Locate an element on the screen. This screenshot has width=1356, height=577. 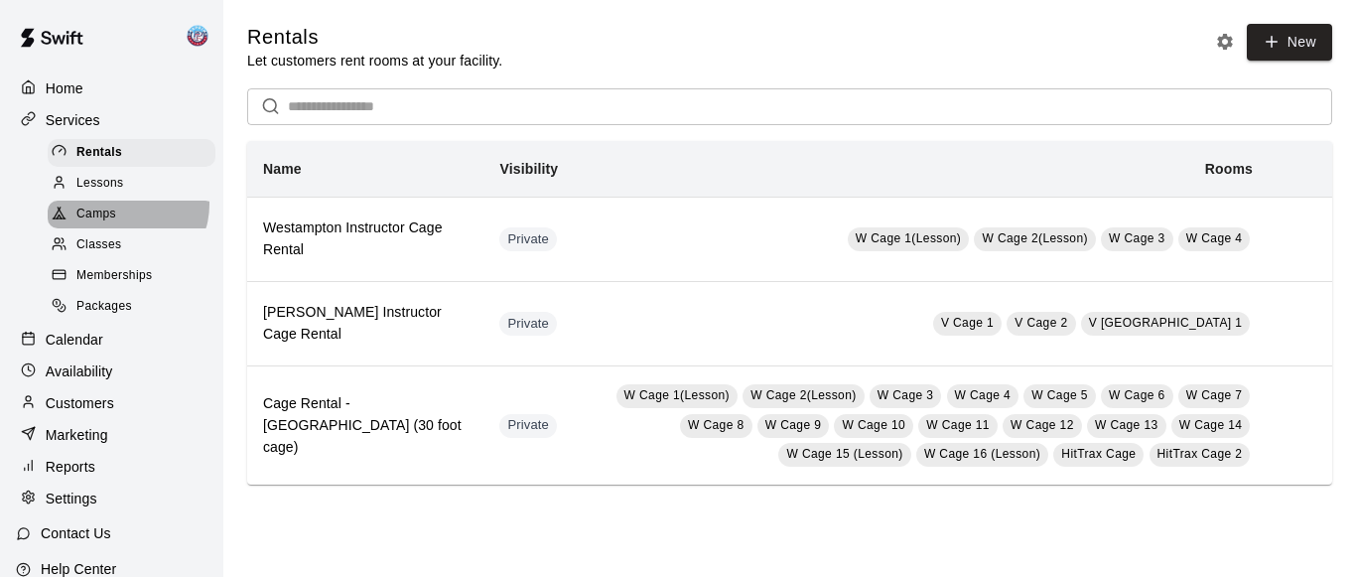
span: Rentals is located at coordinates (99, 153).